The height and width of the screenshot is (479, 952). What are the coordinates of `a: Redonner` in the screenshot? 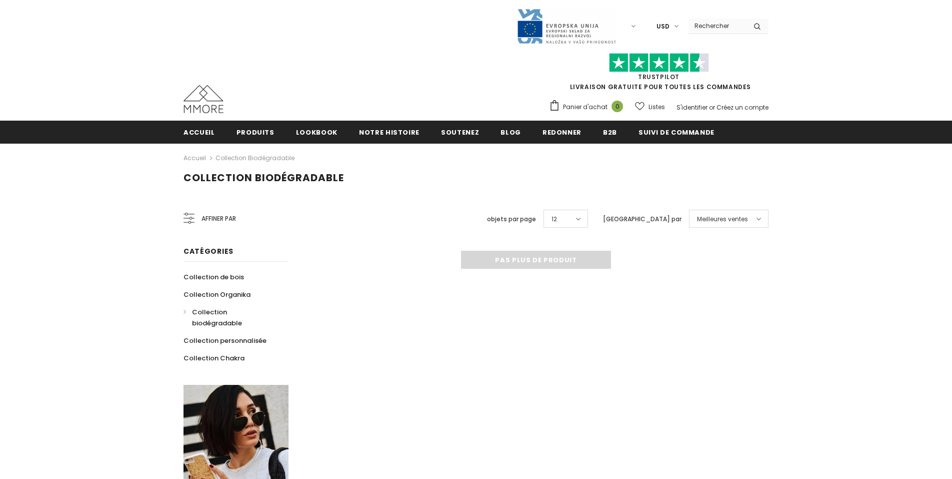 It's located at (562, 132).